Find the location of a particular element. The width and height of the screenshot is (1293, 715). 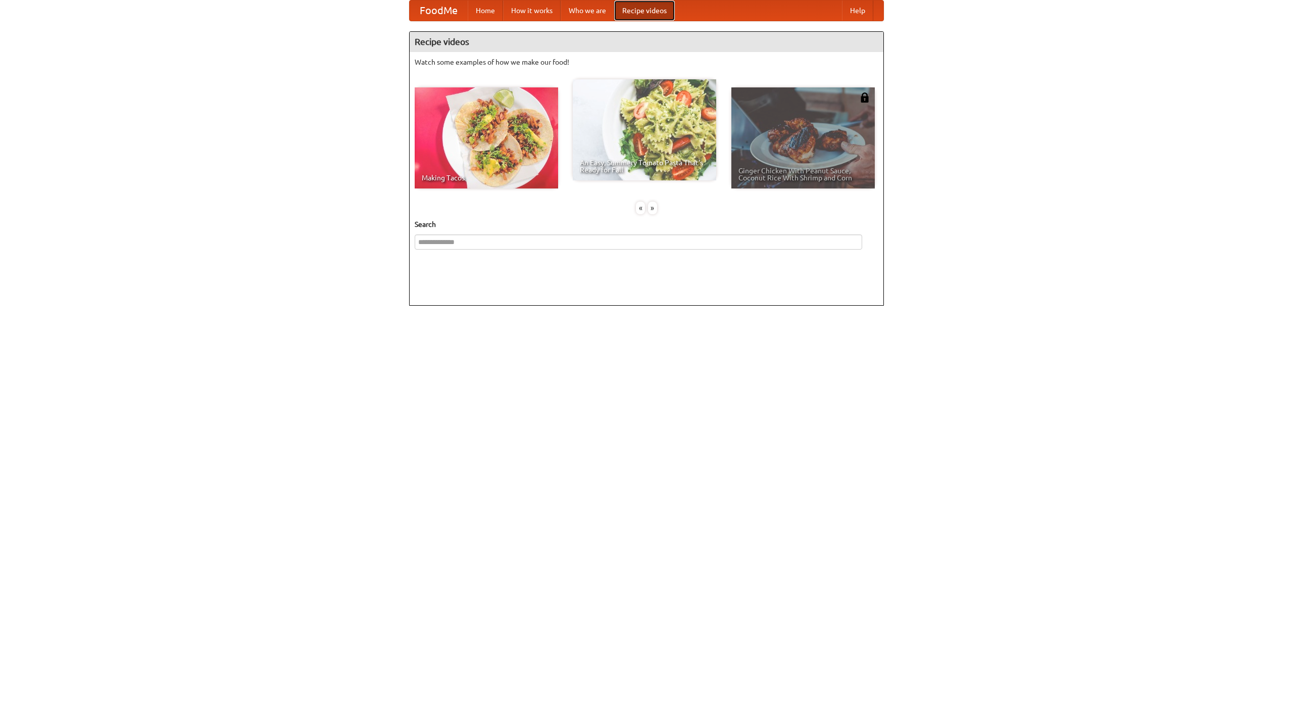

a: Recipe videos is located at coordinates (645, 11).